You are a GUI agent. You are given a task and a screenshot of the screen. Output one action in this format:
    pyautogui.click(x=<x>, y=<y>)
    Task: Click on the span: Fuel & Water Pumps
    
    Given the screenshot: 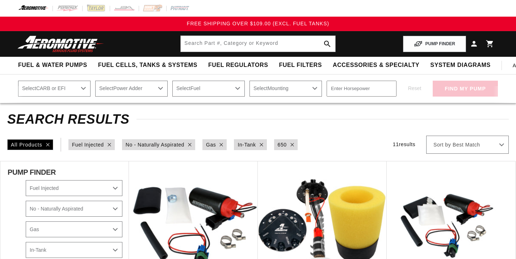 What is the action you would take?
    pyautogui.click(x=53, y=65)
    